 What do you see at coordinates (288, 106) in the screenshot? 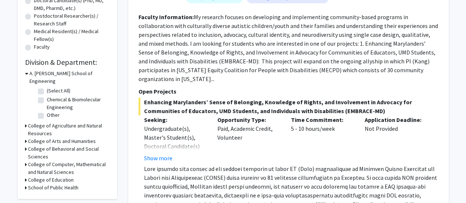
I see `span: Enhancing Marylanders’ Sense of Belonging, Knowledge of Rights, and Involvement in Advocacy for C...` at bounding box center [288, 106].